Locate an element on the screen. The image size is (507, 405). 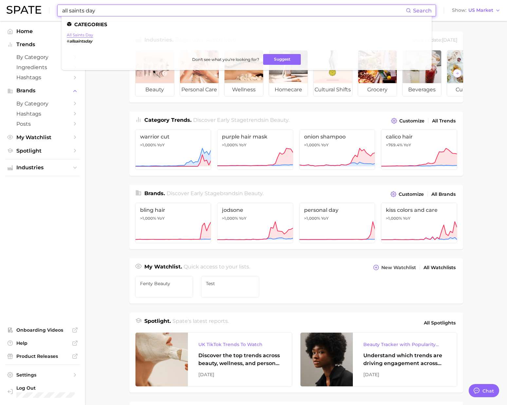
span: kiss colors and care is located at coordinates (419, 210).